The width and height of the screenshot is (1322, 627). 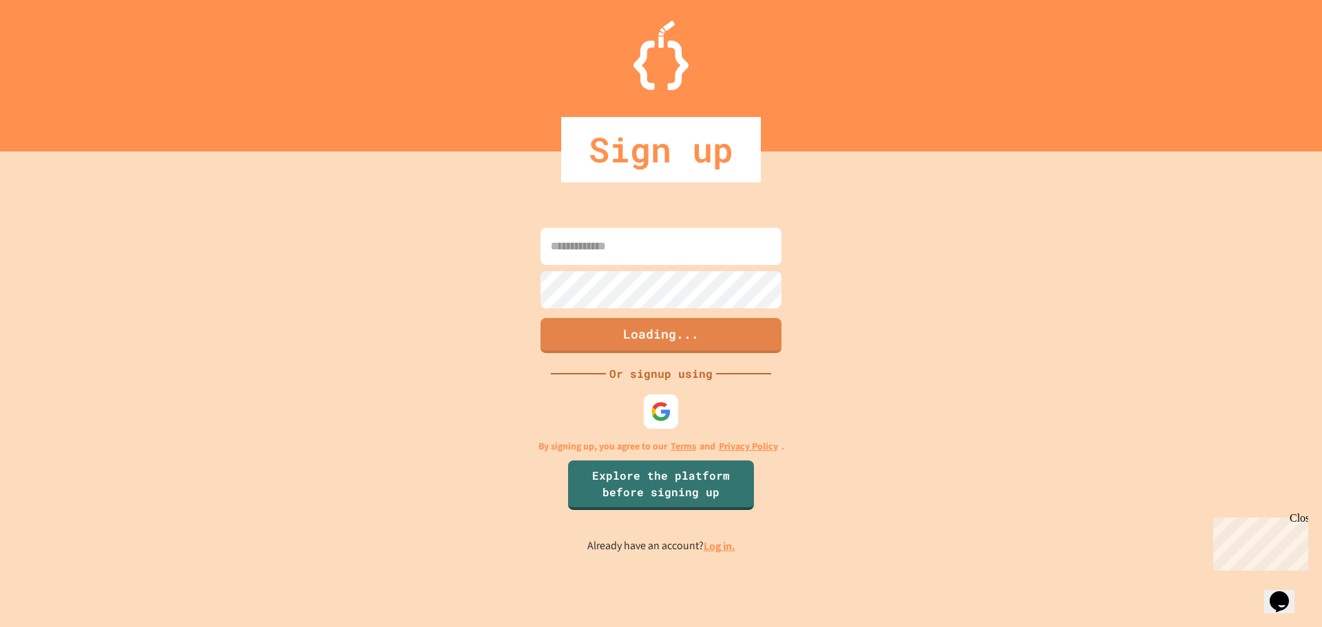 What do you see at coordinates (661, 149) in the screenshot?
I see `div: Sign up` at bounding box center [661, 149].